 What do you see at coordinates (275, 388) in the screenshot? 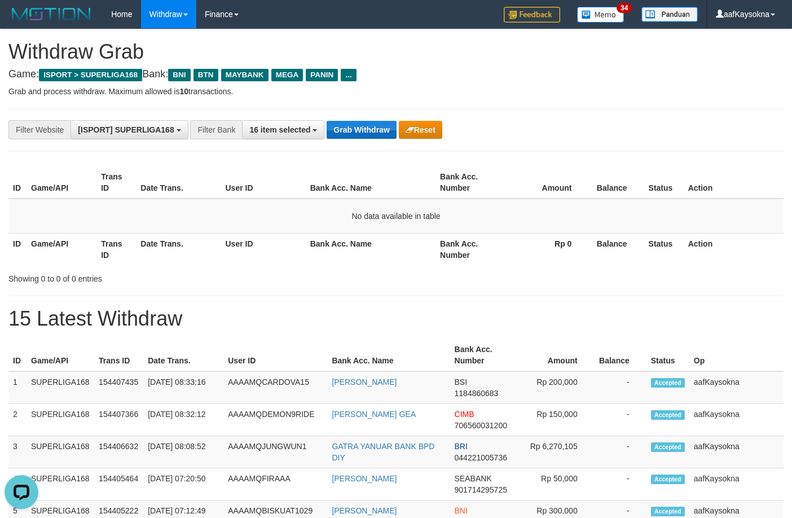
I see `td: AAAAMQCARDOVA15` at bounding box center [275, 388].